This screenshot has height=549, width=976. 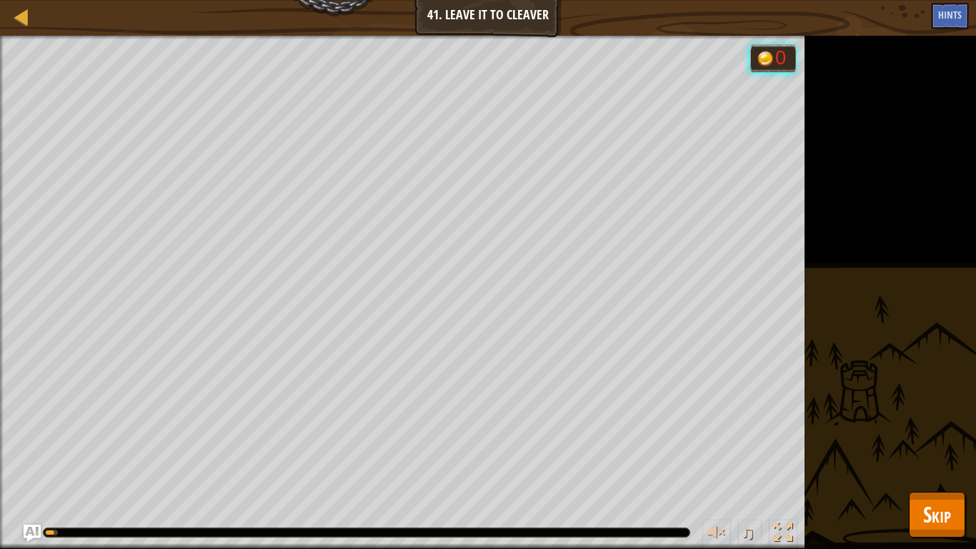 I want to click on button: Ask AI, so click(x=32, y=533).